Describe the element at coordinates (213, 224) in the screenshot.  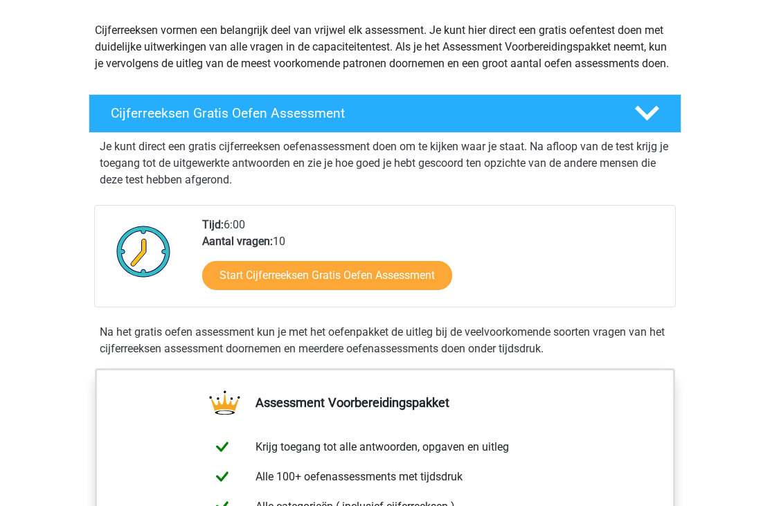
I see `b: Tijd:` at that location.